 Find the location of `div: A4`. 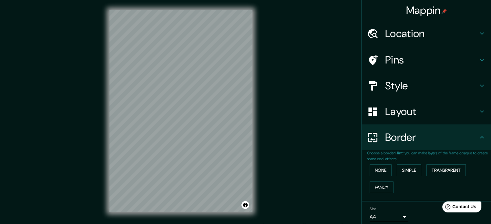

div: A4 is located at coordinates (389, 217).